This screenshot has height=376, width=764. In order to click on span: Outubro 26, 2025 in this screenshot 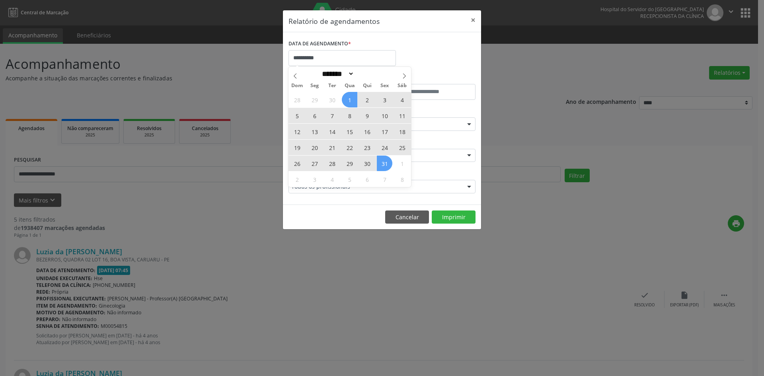, I will do `click(297, 163)`.